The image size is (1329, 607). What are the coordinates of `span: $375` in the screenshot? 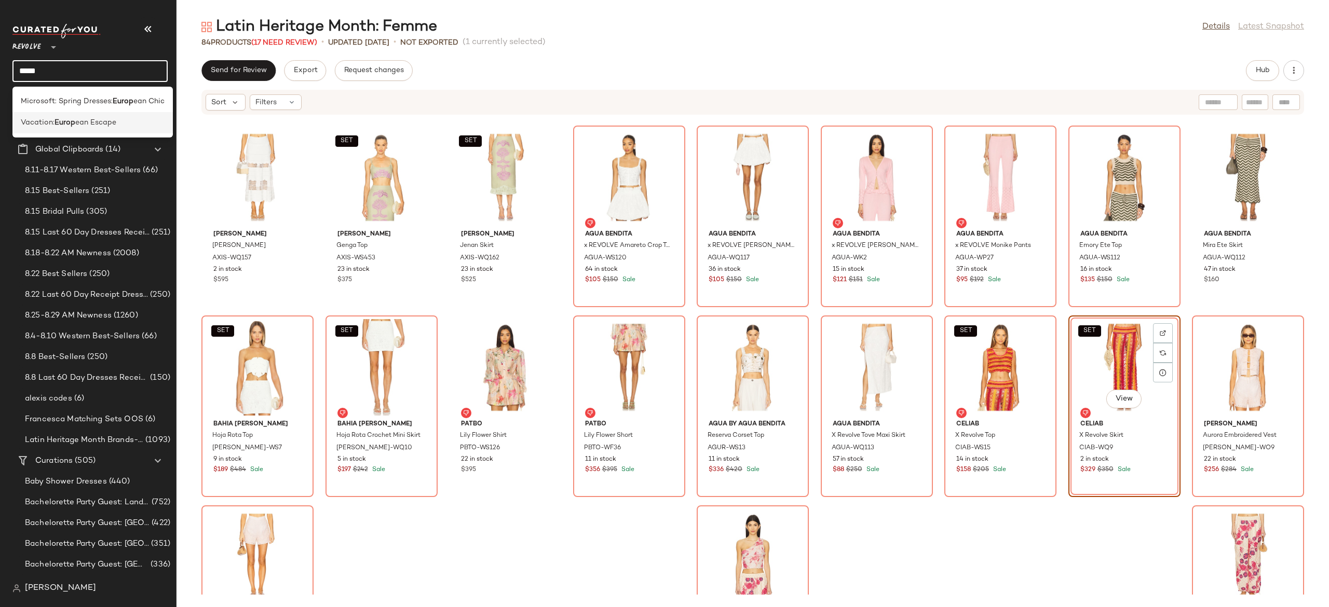 It's located at (345, 280).